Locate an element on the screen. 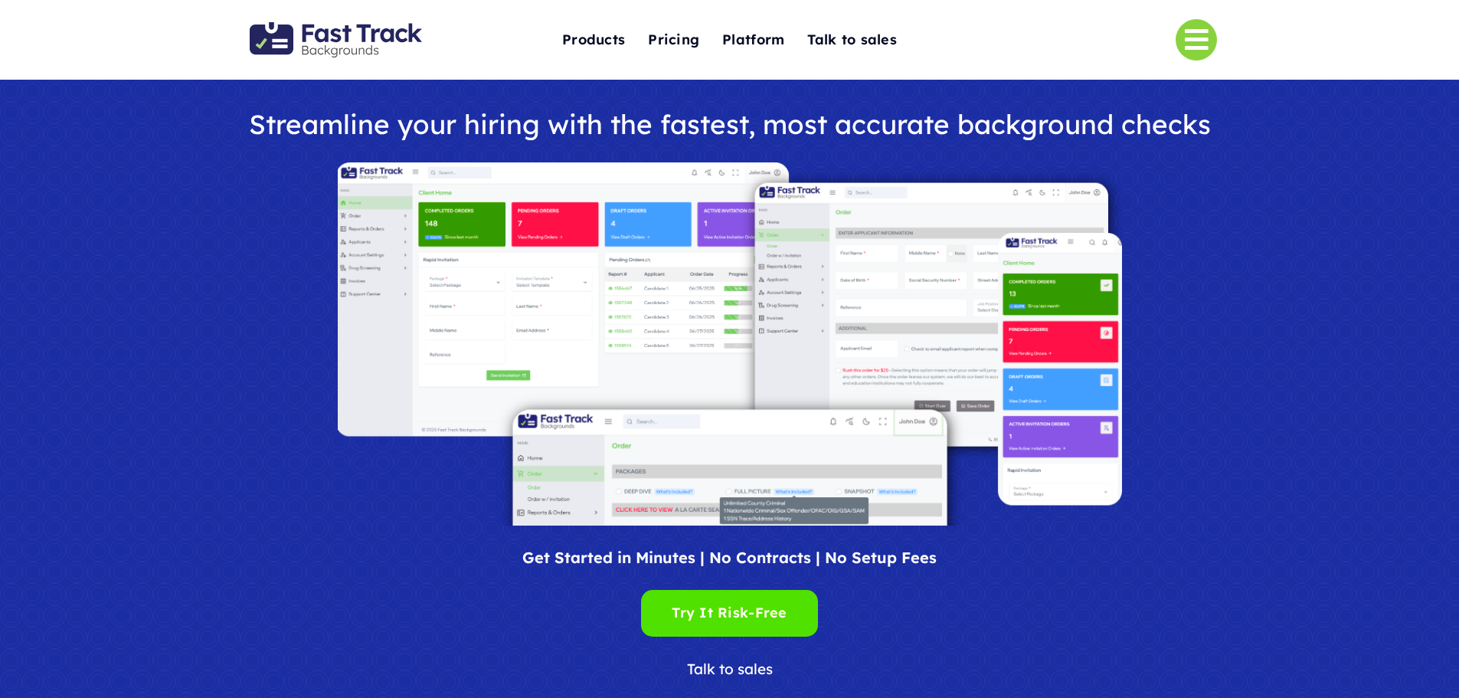 This screenshot has width=1459, height=698. img: Fast Track Backgrounds Platform is located at coordinates (730, 344).